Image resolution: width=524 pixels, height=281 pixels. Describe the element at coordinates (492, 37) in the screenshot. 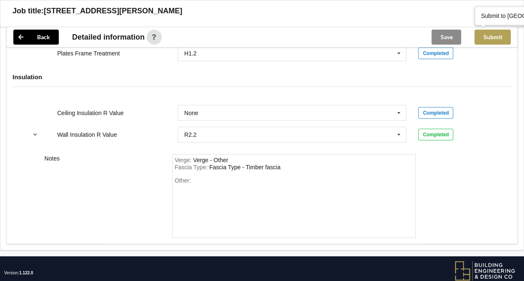

I see `button: Submit` at that location.